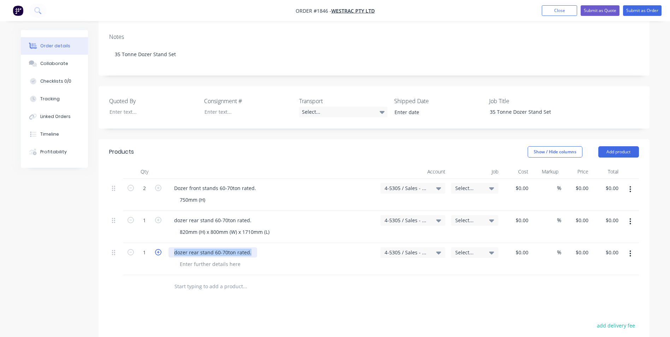  What do you see at coordinates (433, 112) in the screenshot?
I see `input: Enter date` at bounding box center [433, 112].